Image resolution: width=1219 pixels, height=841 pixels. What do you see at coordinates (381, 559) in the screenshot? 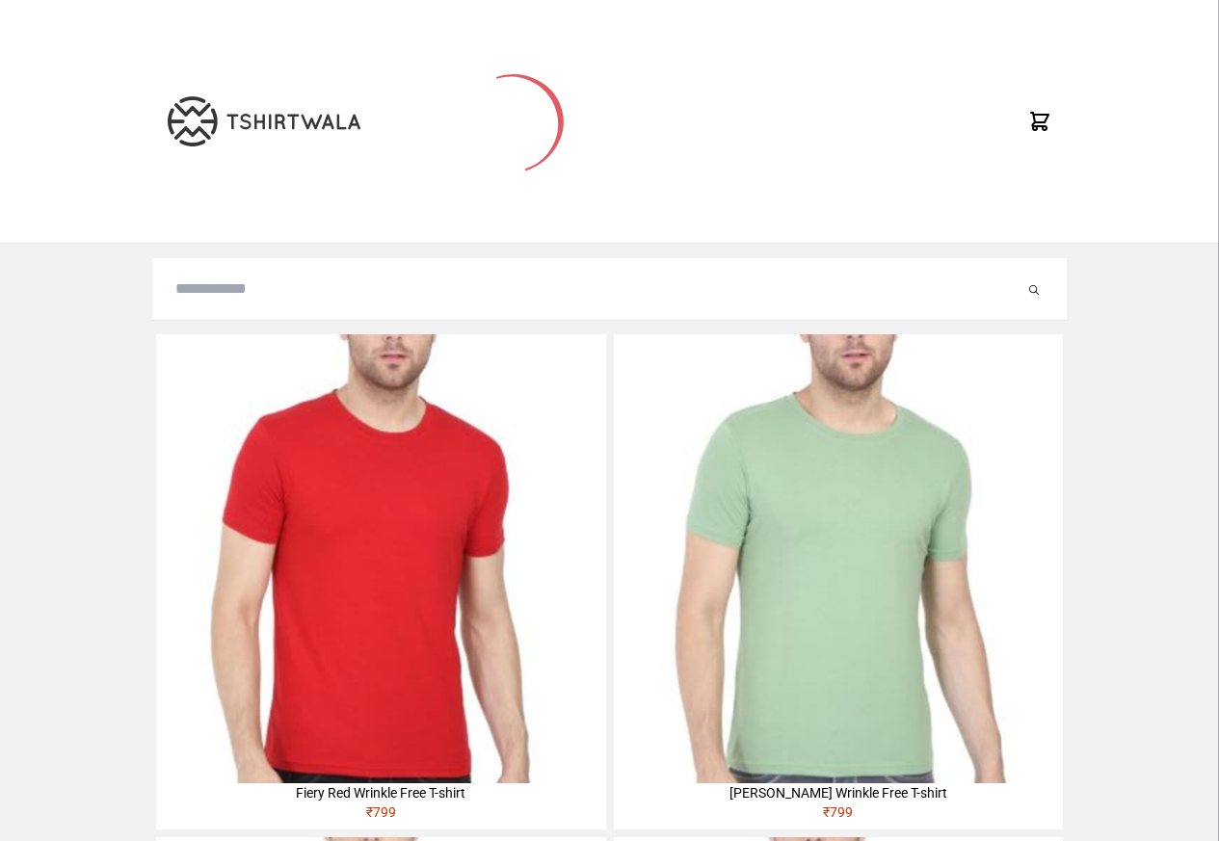
I see `img: 4M6A2225-320x320.jpg` at bounding box center [381, 559].